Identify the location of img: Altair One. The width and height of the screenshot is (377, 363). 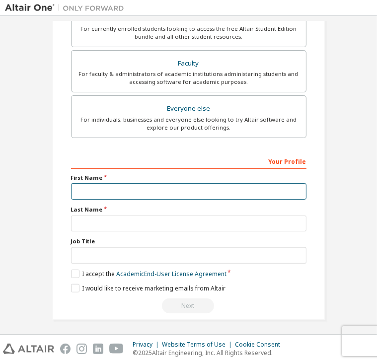
(67, 8).